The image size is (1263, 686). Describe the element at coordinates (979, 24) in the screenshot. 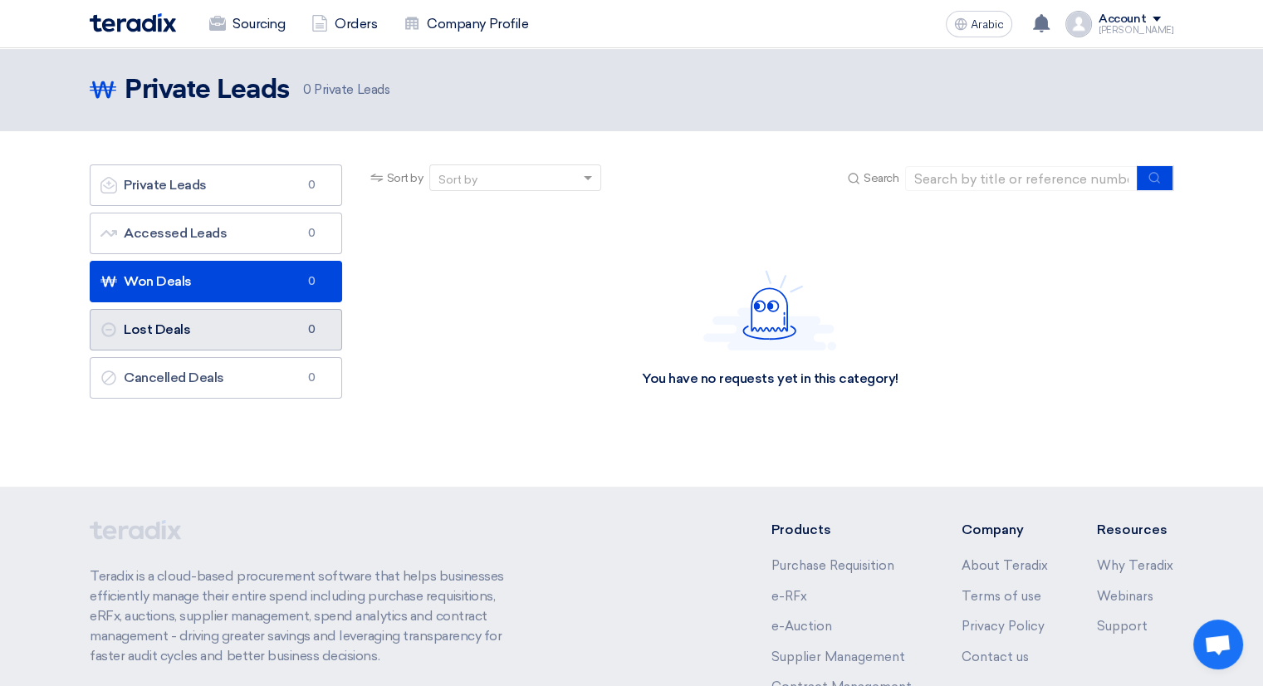

I see `button: Arabic` at that location.